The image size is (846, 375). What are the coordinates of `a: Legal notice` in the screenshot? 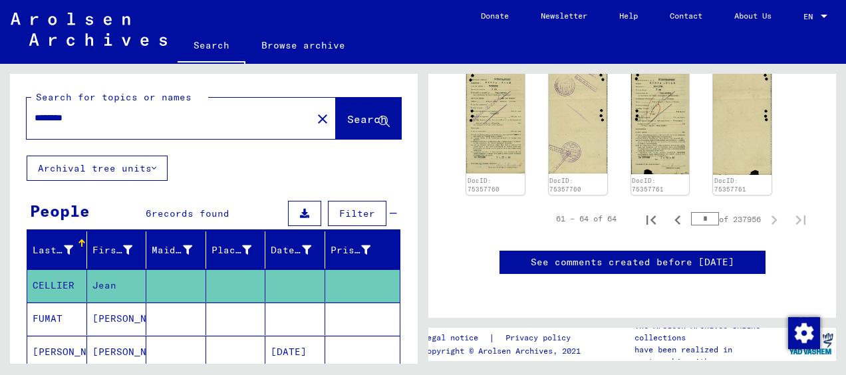 It's located at (455, 338).